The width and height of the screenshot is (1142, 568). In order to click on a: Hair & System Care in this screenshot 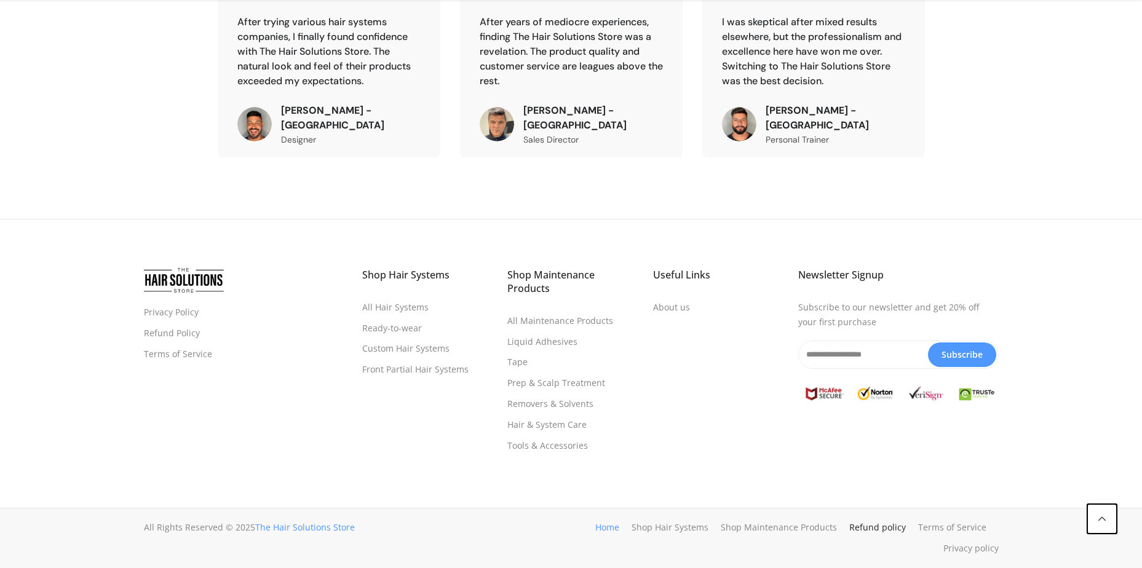, I will do `click(547, 424)`.